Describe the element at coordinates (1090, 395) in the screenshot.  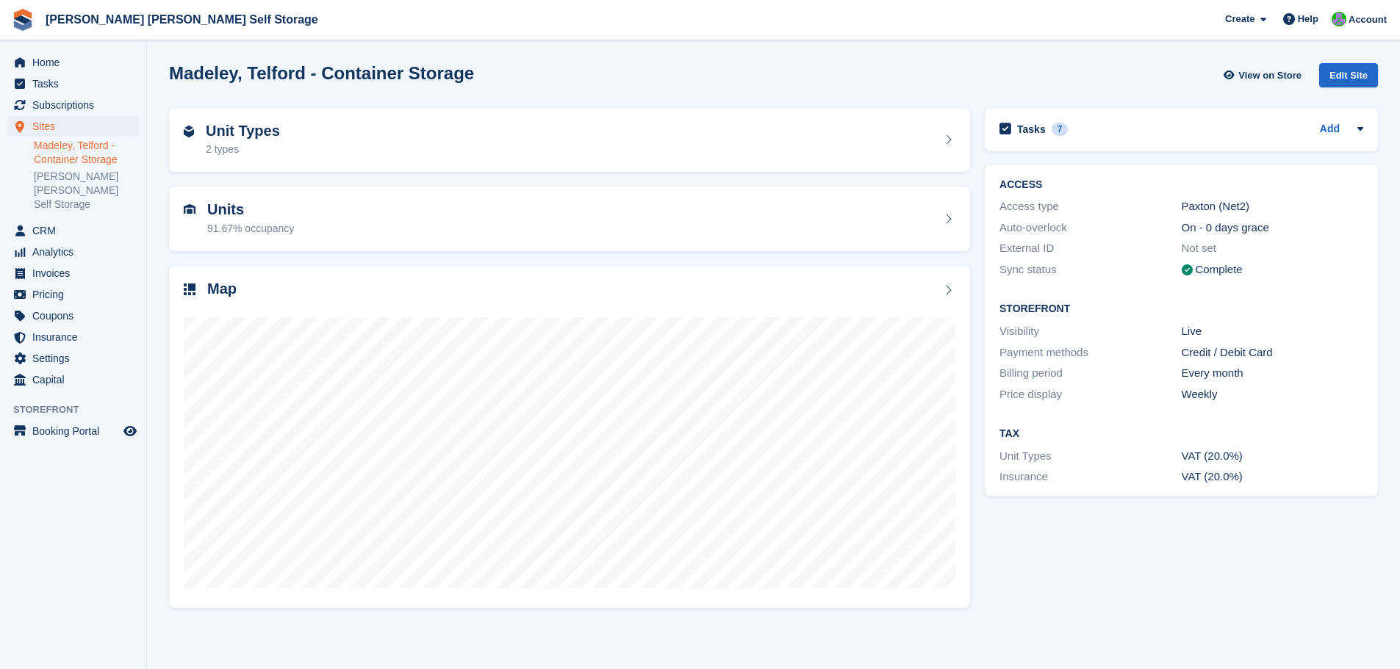
I see `div: Price display` at that location.